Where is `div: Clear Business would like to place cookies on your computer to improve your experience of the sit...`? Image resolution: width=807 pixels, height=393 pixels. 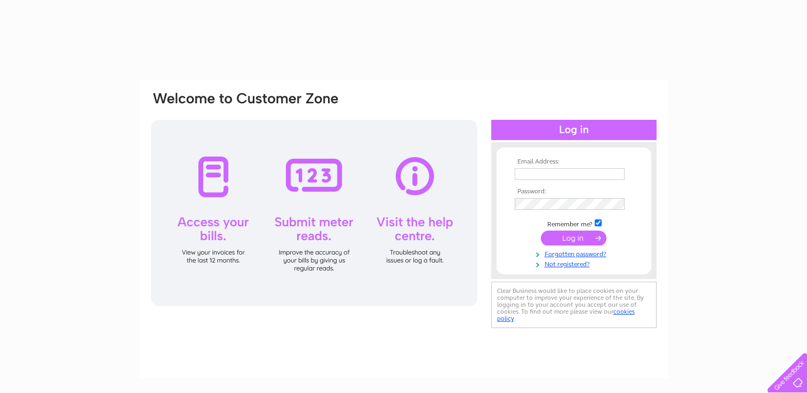
div: Clear Business would like to place cookies on your computer to improve your experience of the sit... is located at coordinates (574, 305).